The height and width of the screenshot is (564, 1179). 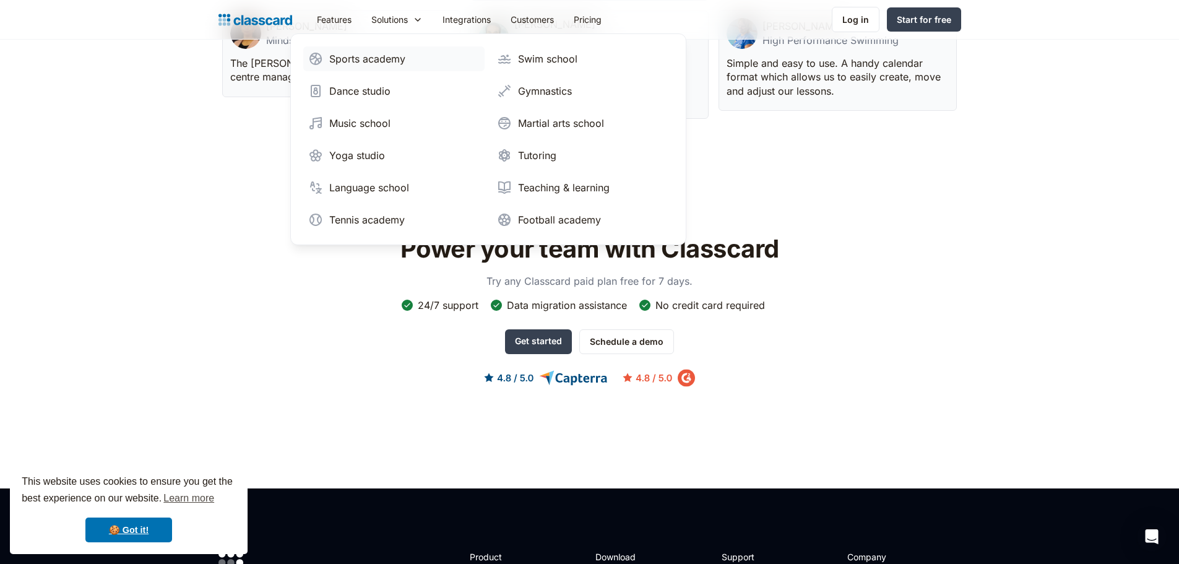 What do you see at coordinates (334, 19) in the screenshot?
I see `a: Features` at bounding box center [334, 19].